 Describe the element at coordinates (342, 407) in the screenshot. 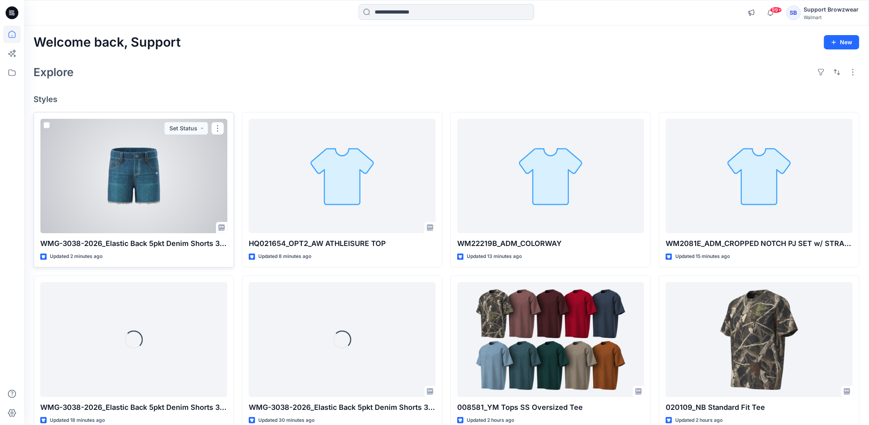

I see `p: WMG-3038-2026_Elastic Back 5pkt Denim Shorts 3 Inseam` at that location.